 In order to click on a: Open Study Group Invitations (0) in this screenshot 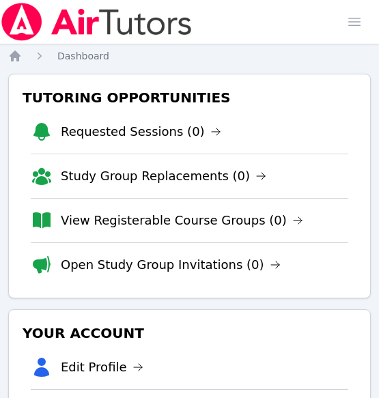, I will do `click(171, 265)`.